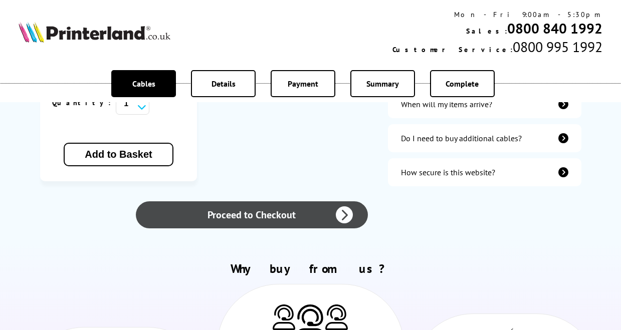 The height and width of the screenshot is (330, 621). What do you see at coordinates (448, 173) in the screenshot?
I see `div: How secure is this website?` at bounding box center [448, 173].